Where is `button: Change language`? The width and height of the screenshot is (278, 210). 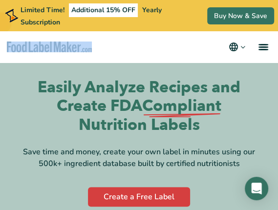 button: Change language is located at coordinates (237, 47).